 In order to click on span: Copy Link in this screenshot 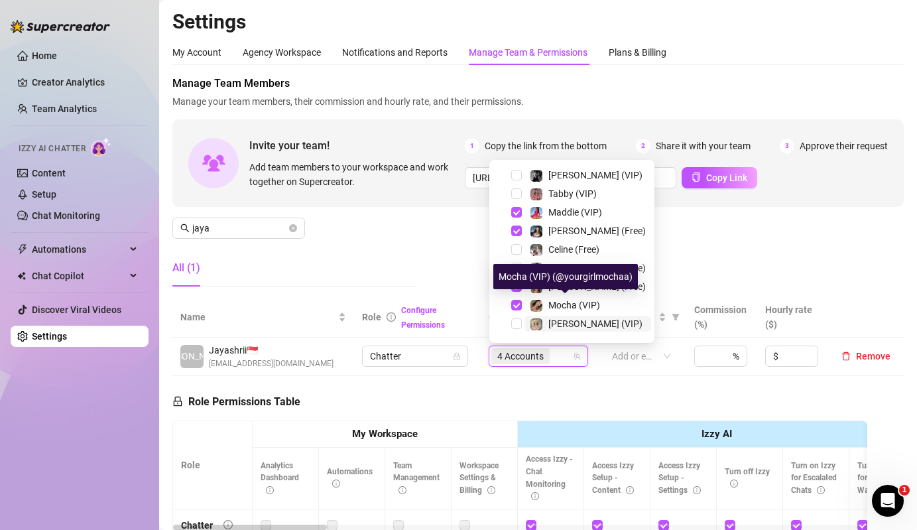, I will do `click(727, 178)`.